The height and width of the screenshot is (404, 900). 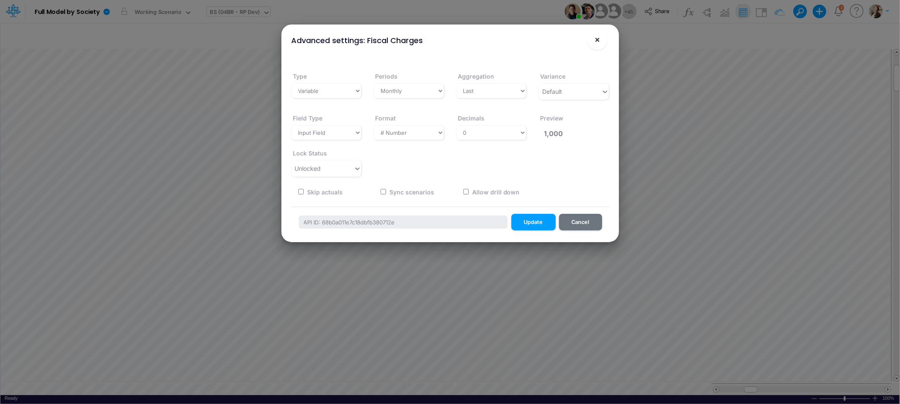 What do you see at coordinates (299, 76) in the screenshot?
I see `label: Type` at bounding box center [299, 76].